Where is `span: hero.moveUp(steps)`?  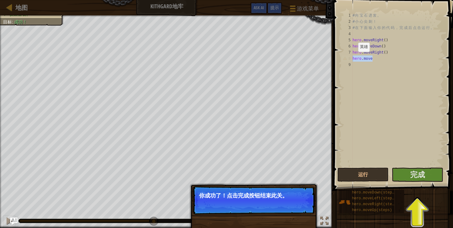
span: hero.moveUp(steps) is located at coordinates (372, 210).